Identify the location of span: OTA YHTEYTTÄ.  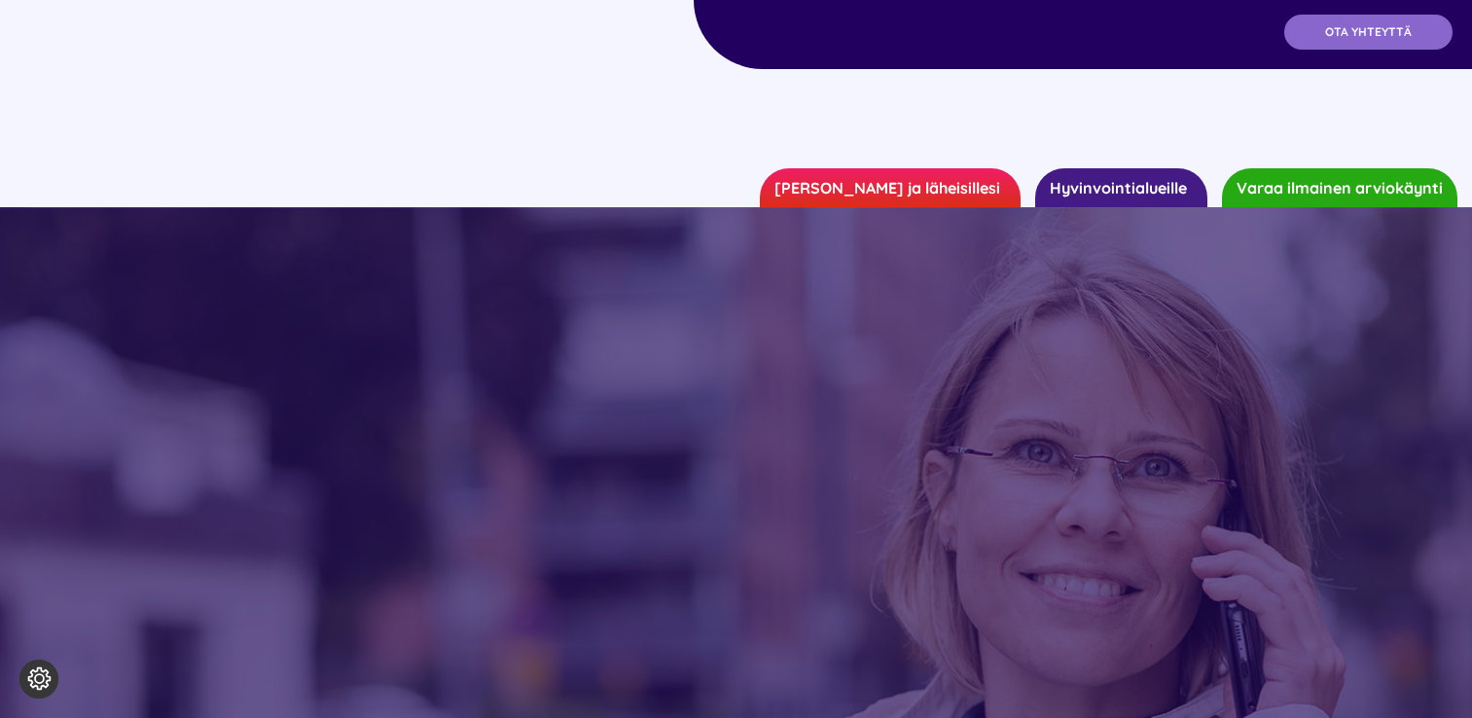
(1368, 32).